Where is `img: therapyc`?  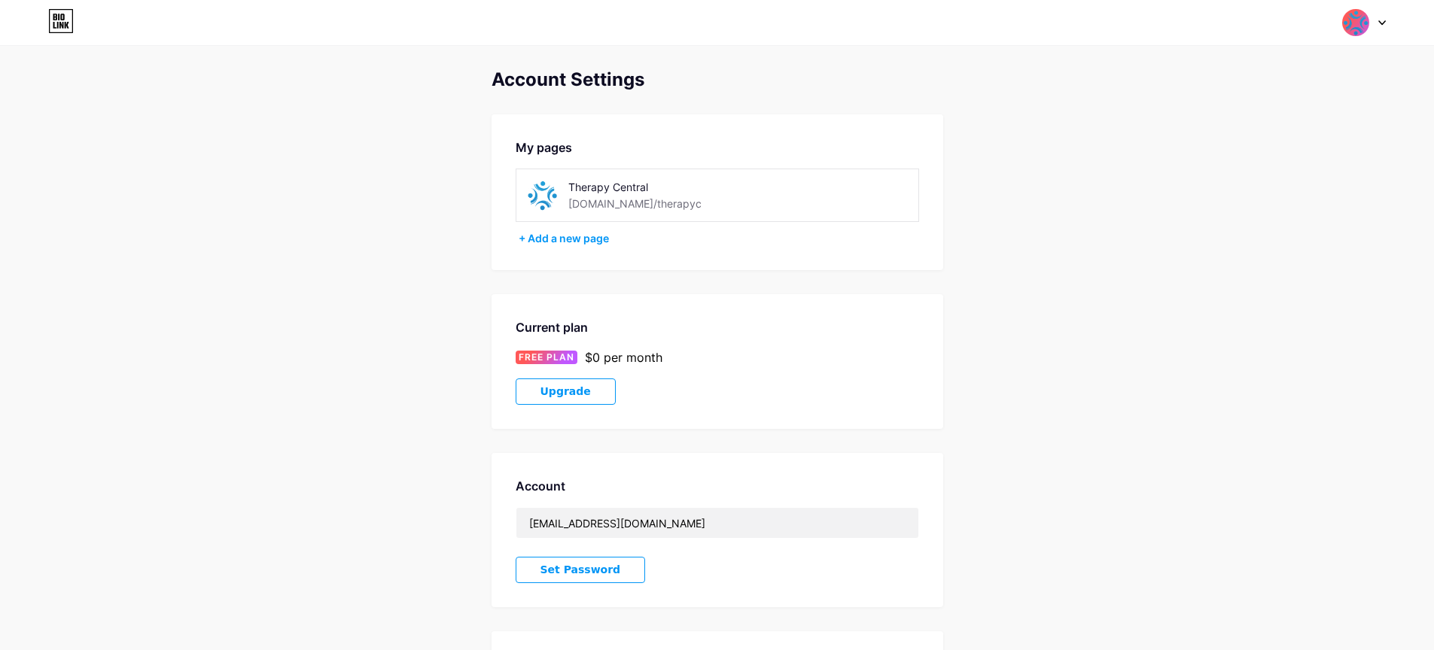 img: therapyc is located at coordinates (542, 195).